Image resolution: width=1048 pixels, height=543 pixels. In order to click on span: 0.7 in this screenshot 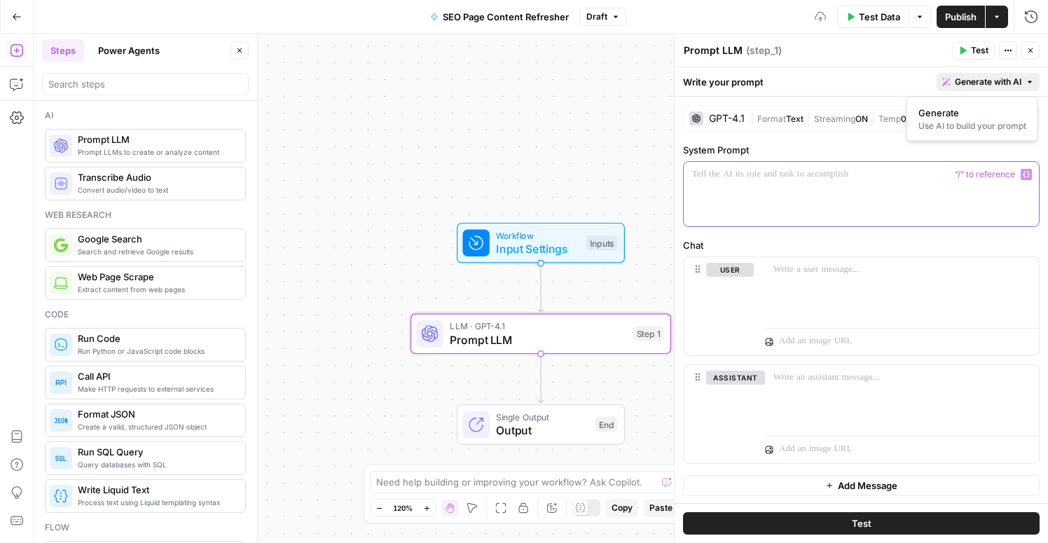, I will do `click(907, 118)`.